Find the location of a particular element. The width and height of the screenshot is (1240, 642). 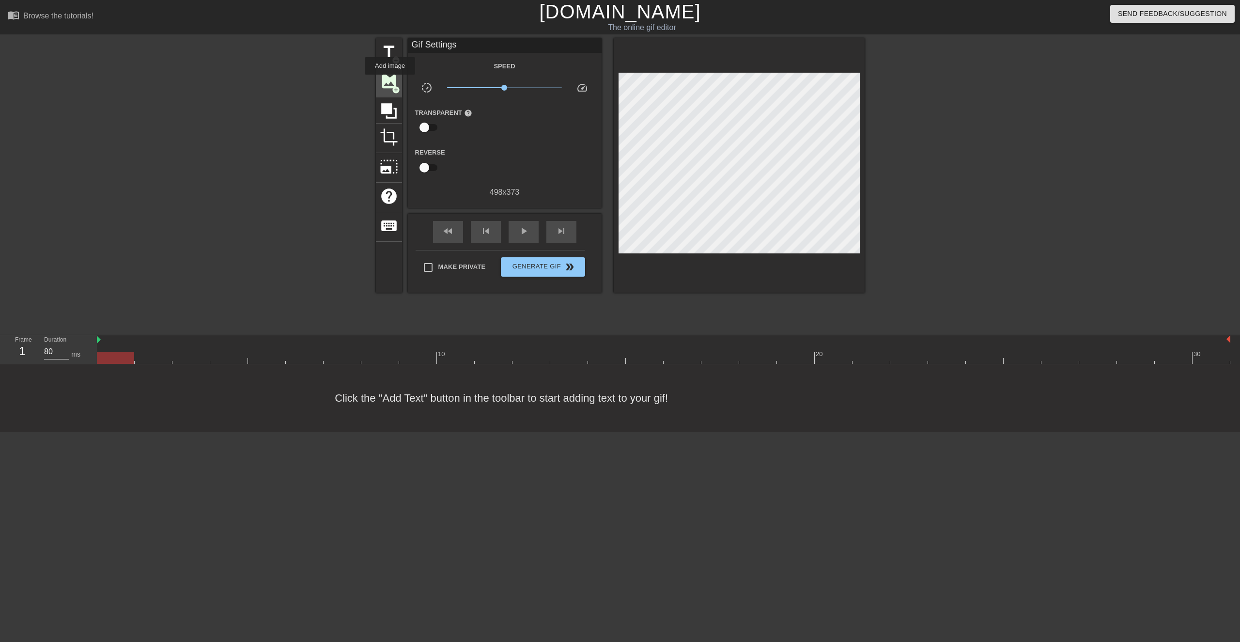

button: Generate Gif is located at coordinates (542, 267).